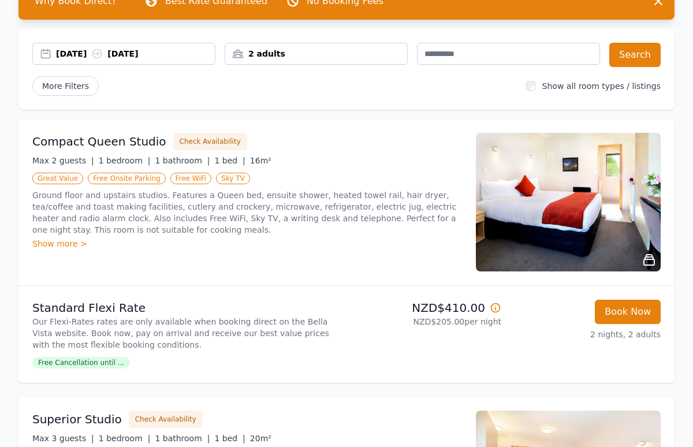  Describe the element at coordinates (261, 161) in the screenshot. I see `span: 16m²` at that location.